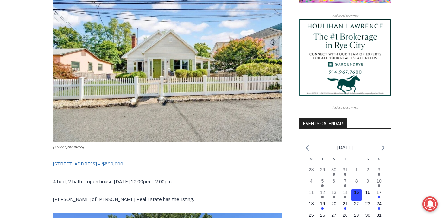  I want to click on a: Next month, so click(383, 148).